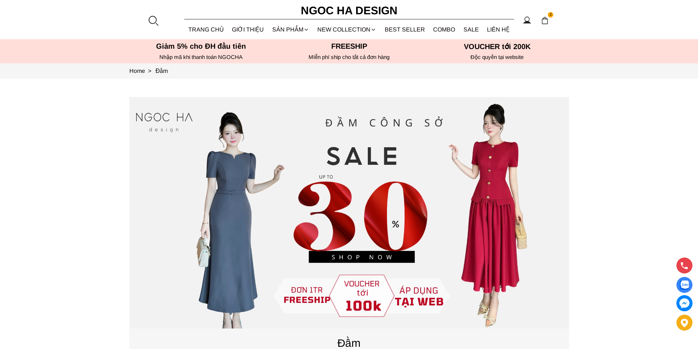 The image size is (698, 349). Describe the element at coordinates (248, 29) in the screenshot. I see `a: GIỚI THIỆU` at that location.